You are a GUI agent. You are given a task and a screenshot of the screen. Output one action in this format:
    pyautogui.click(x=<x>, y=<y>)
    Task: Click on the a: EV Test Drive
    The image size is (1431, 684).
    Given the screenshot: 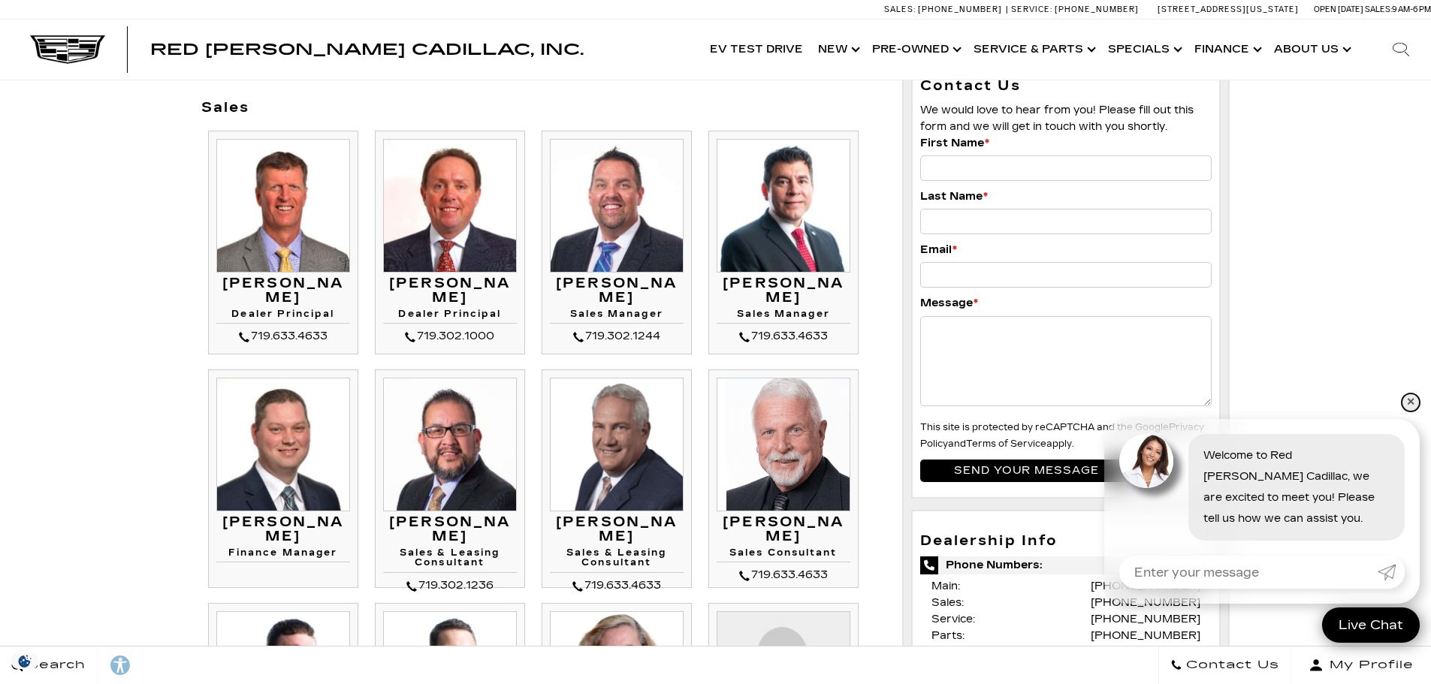 What is the action you would take?
    pyautogui.click(x=756, y=50)
    